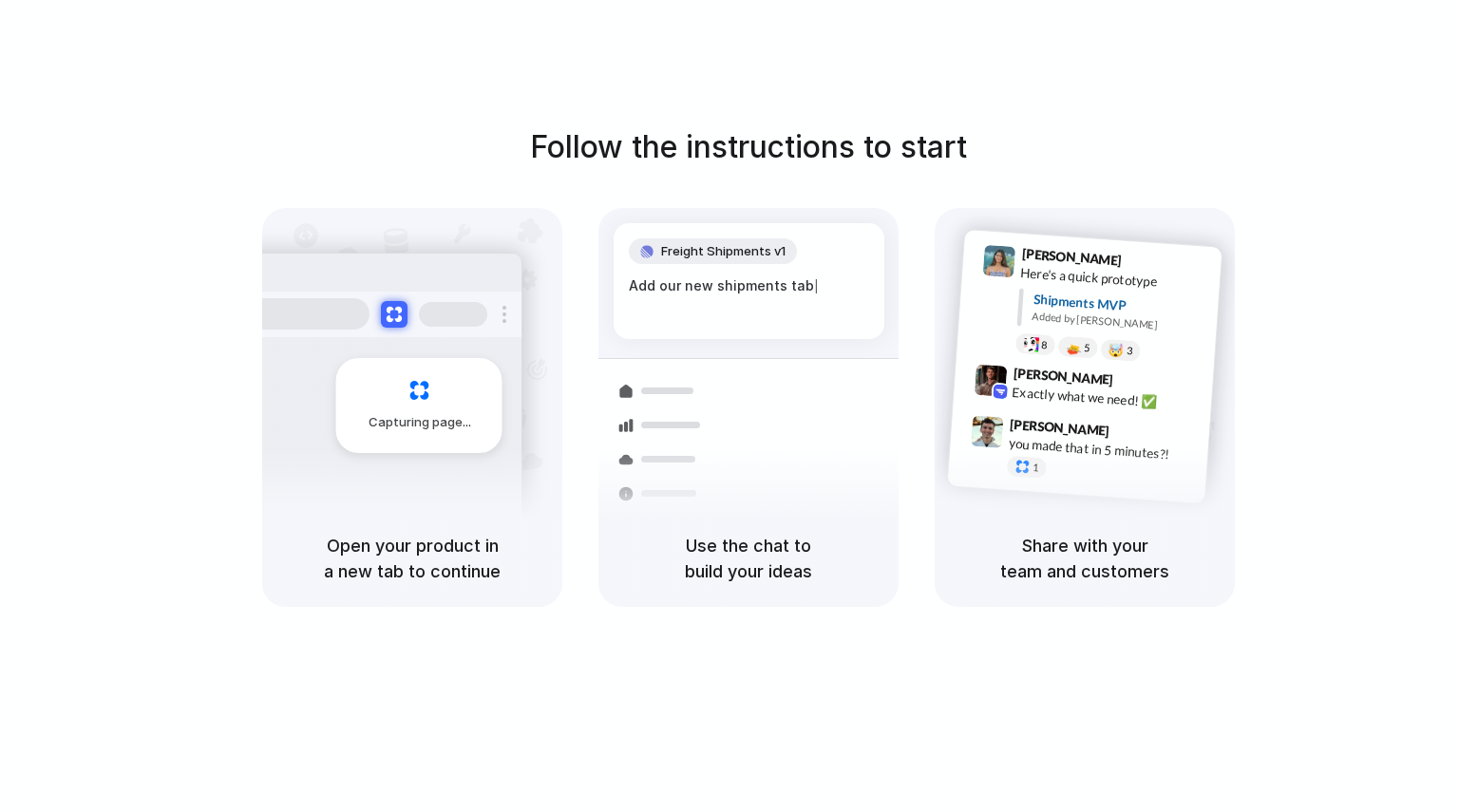 The image size is (1459, 812). Describe the element at coordinates (1134, 434) in the screenshot. I see `span: 9:47 AM` at that location.